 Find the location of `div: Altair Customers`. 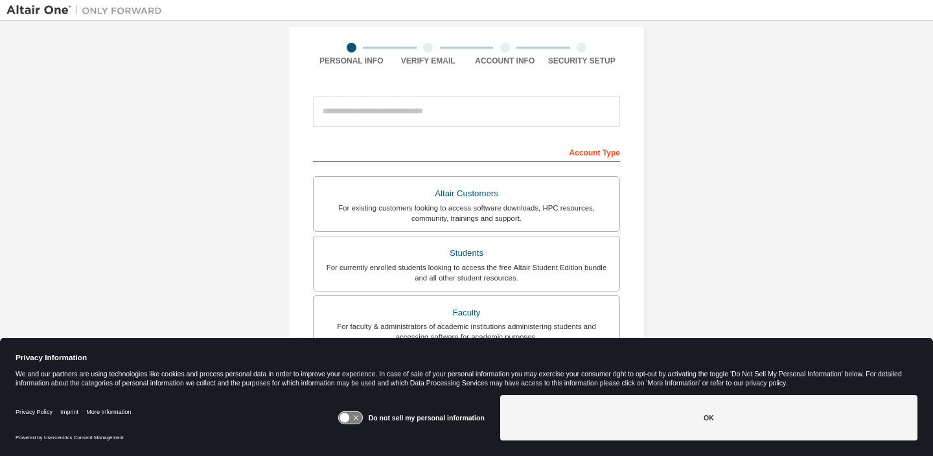

div: Altair Customers is located at coordinates (466, 194).